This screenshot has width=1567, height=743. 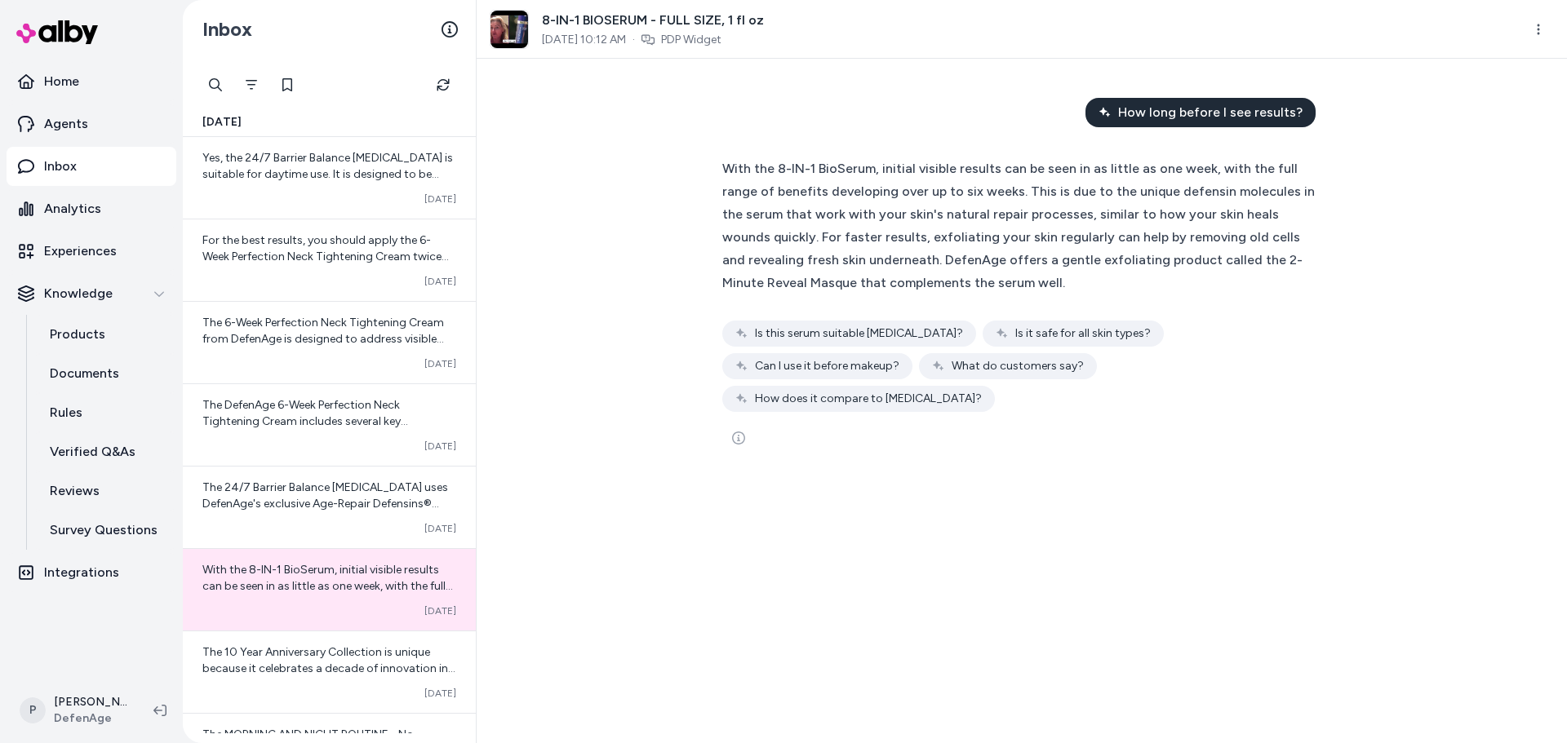 I want to click on a: The 10 Year Anniversary Collection is unique because it celebrates a decade of innovation in skin..., so click(x=329, y=672).